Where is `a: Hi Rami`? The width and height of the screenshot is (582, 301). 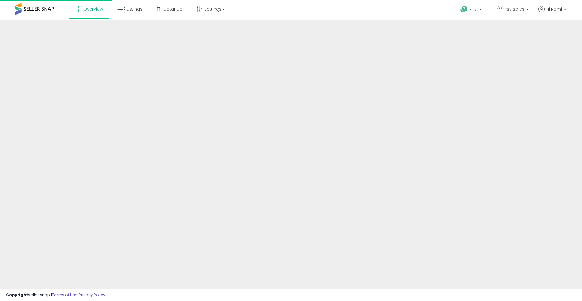
a: Hi Rami is located at coordinates (553, 13).